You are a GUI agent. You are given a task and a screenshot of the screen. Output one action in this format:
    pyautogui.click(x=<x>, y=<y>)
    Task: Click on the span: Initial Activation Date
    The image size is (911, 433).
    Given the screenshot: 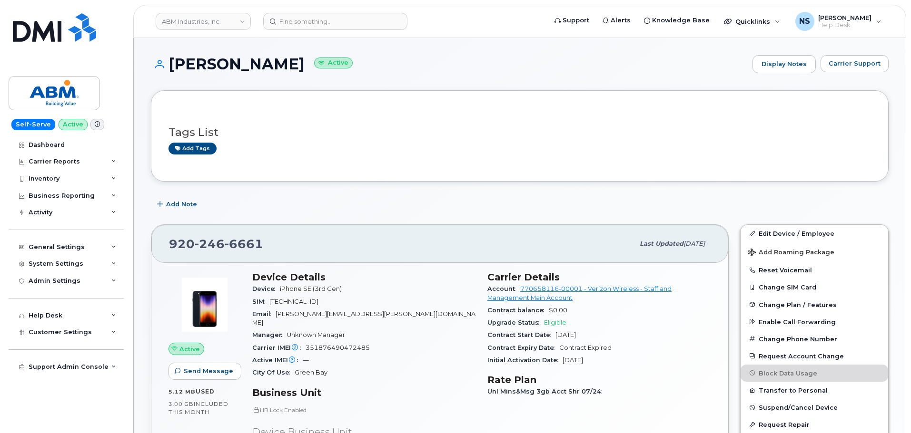 What is the action you would take?
    pyautogui.click(x=525, y=360)
    